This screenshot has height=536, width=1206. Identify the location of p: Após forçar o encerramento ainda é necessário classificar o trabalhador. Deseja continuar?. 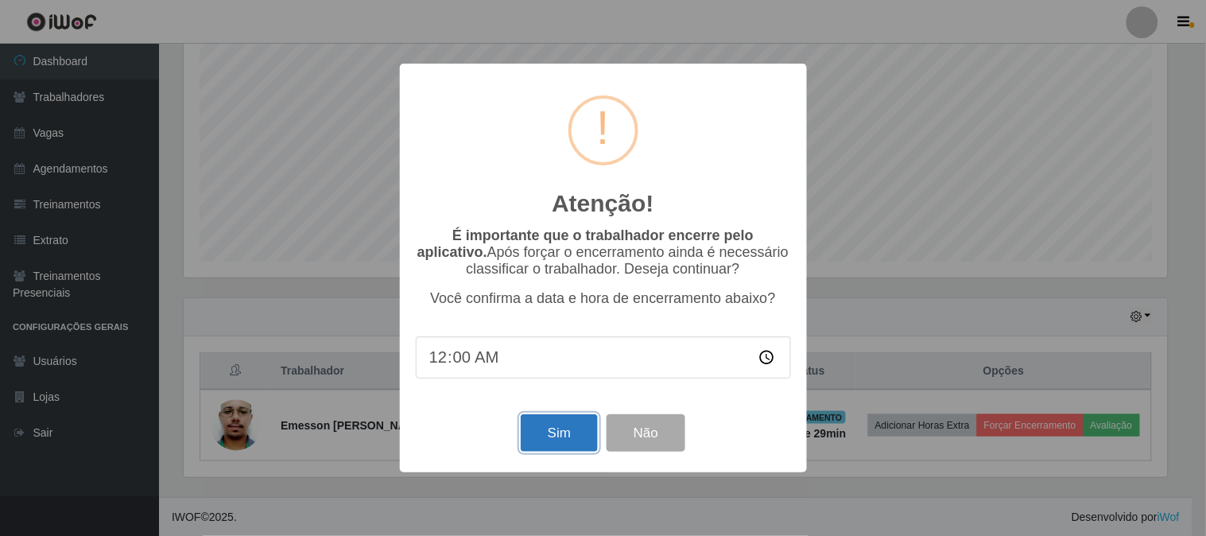
(603, 252).